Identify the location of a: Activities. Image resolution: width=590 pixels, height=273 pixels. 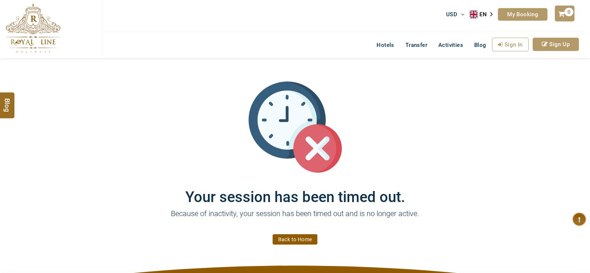
(451, 45).